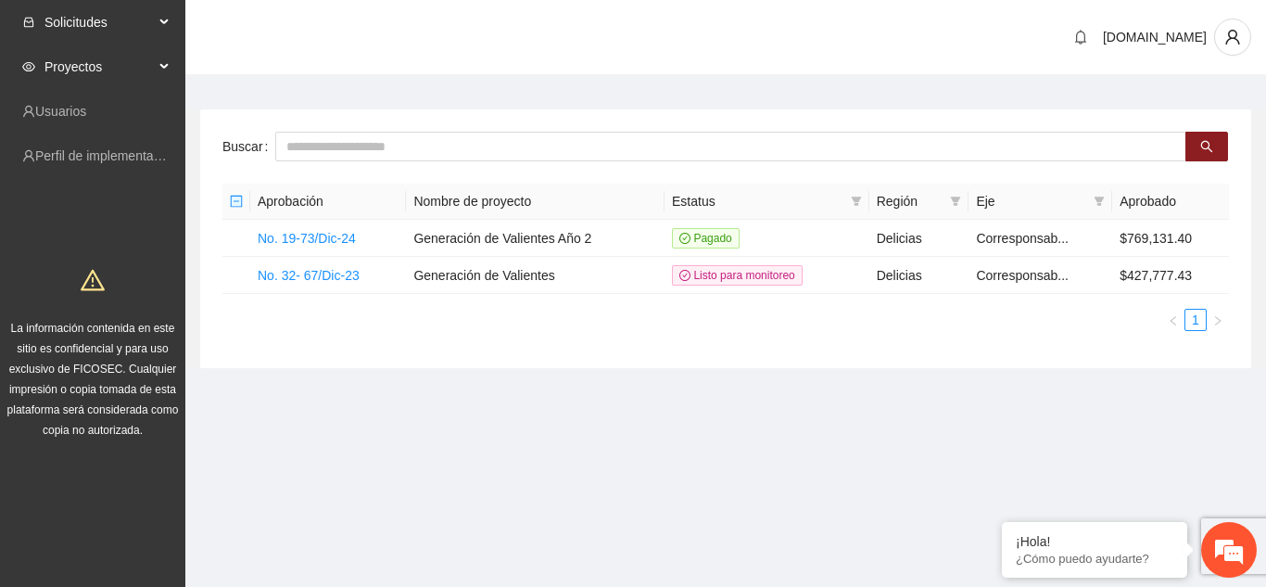 The image size is (1266, 587). What do you see at coordinates (1196, 320) in the screenshot?
I see `li: 1` at bounding box center [1196, 320].